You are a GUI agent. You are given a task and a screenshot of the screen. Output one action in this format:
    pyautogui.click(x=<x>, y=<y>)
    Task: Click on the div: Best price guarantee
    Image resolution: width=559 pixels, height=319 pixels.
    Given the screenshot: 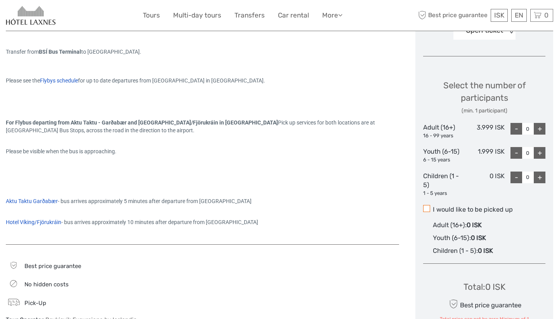 What is the action you would take?
    pyautogui.click(x=484, y=303)
    